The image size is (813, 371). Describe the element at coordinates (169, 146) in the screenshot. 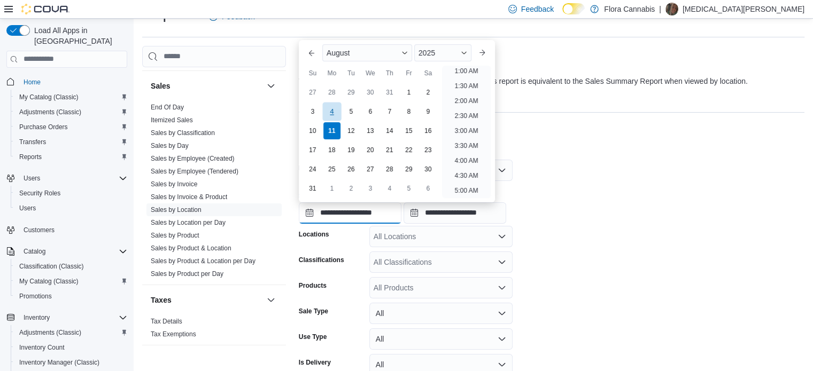

I see `a: Sales by Day` at that location.